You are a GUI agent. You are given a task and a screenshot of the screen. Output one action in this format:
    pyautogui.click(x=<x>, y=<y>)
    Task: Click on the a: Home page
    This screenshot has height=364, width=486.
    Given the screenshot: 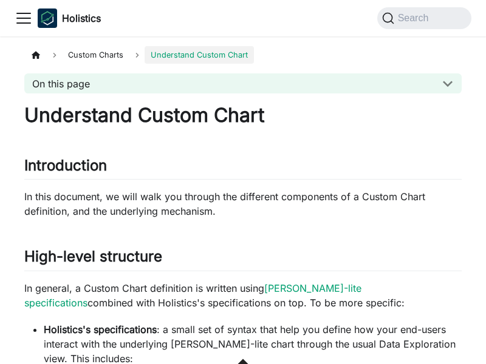 What is the action you would take?
    pyautogui.click(x=36, y=55)
    